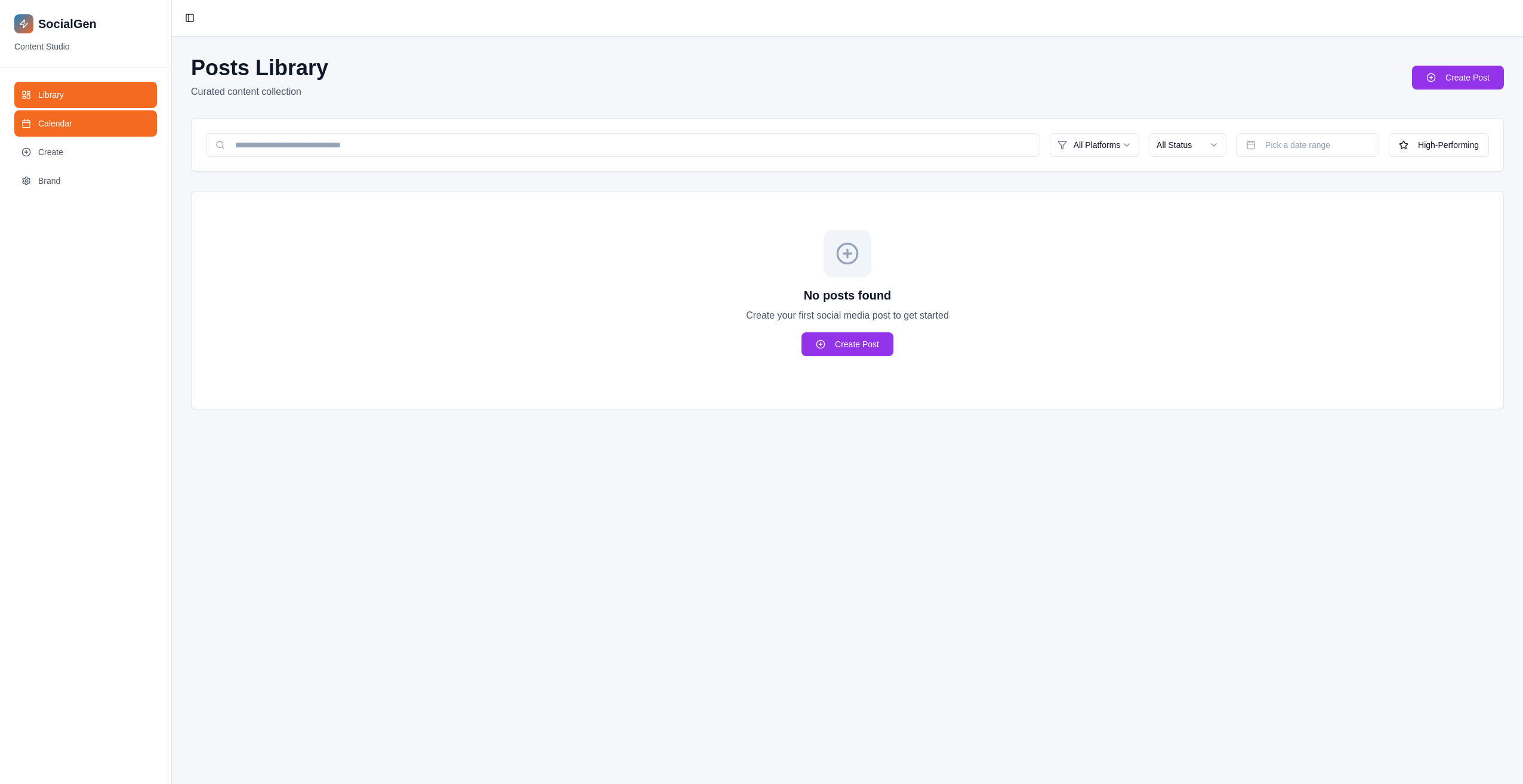 This screenshot has height=784, width=1523. Describe the element at coordinates (847, 316) in the screenshot. I see `p: Create your first social media post to get started` at that location.